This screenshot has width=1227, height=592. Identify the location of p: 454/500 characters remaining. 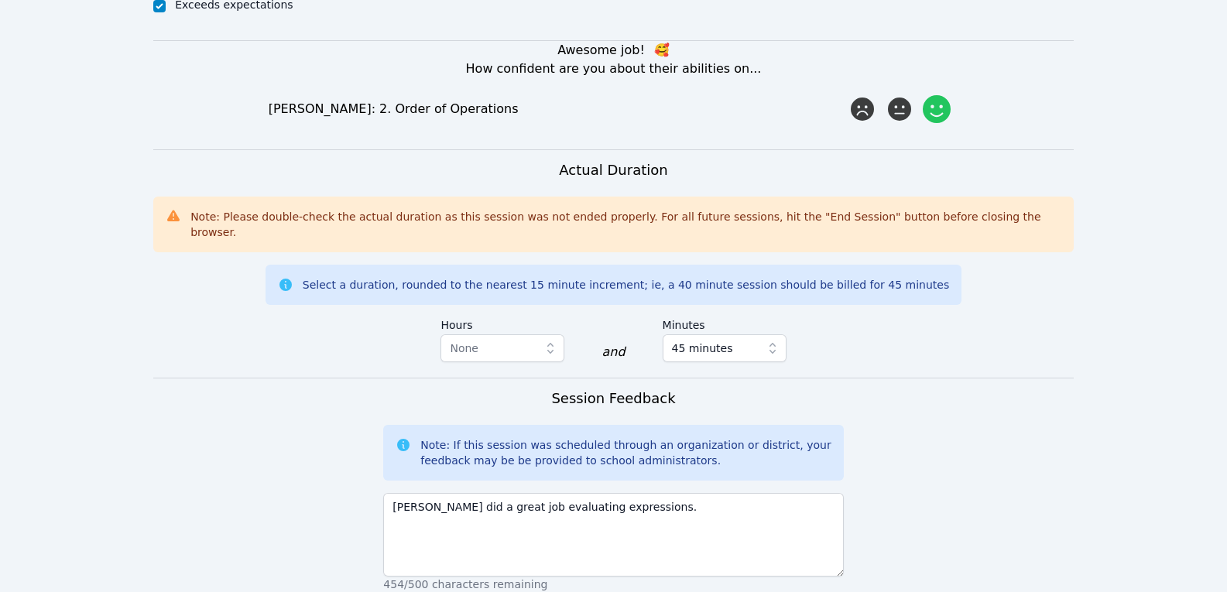
(613, 585).